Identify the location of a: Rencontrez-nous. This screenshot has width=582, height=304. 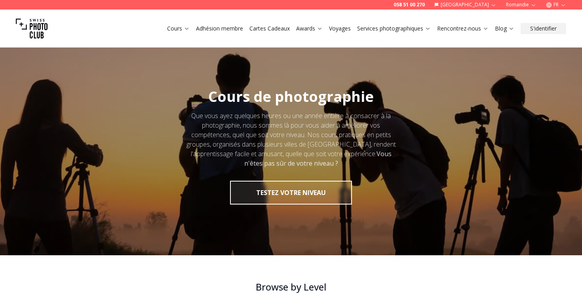
(463, 28).